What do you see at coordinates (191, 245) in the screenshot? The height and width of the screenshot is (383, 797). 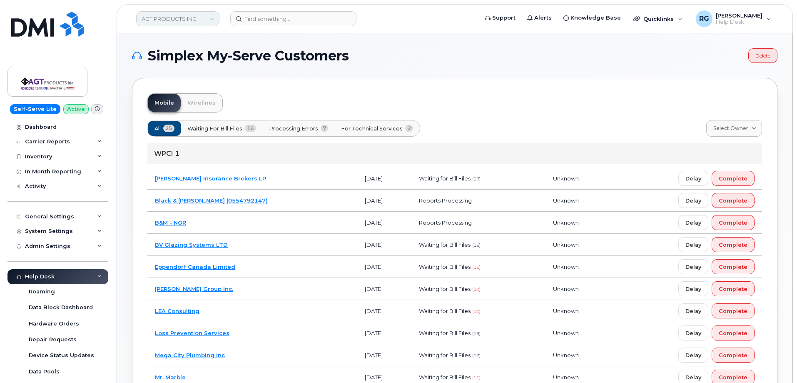 I see `a: BV Glazing Systems LTD` at bounding box center [191, 245].